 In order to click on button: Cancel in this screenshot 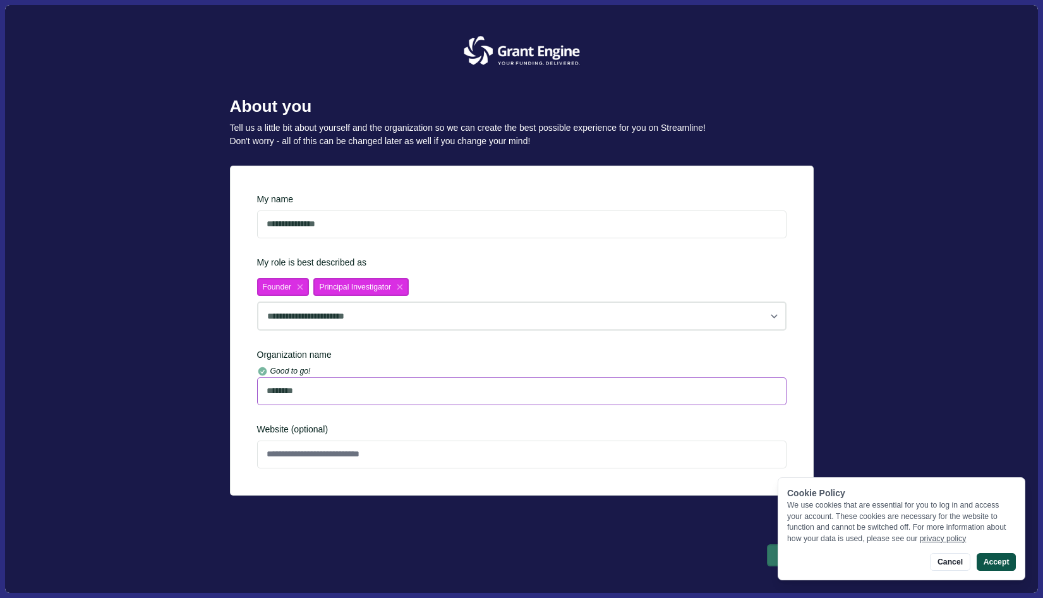, I will do `click(950, 562)`.